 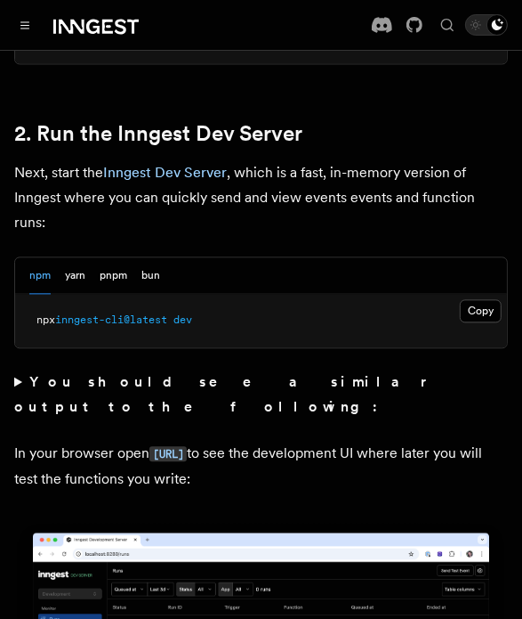 I want to click on a: 2. Run the Inngest Dev Server, so click(x=158, y=134).